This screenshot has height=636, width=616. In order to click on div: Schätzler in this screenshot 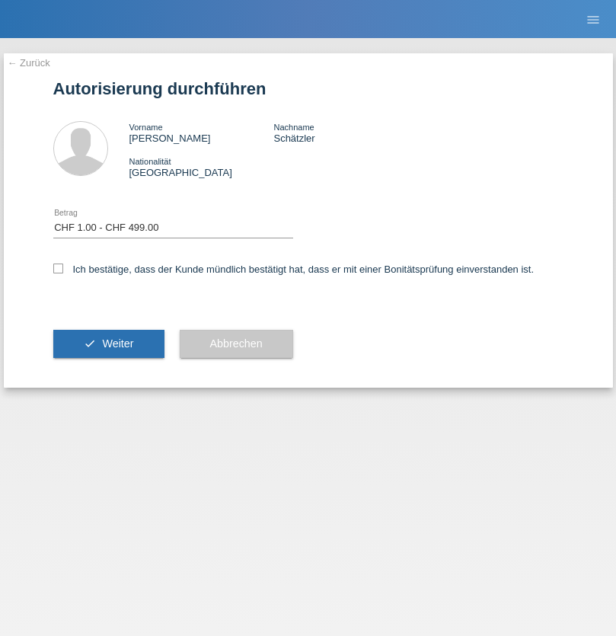, I will do `click(346, 133)`.